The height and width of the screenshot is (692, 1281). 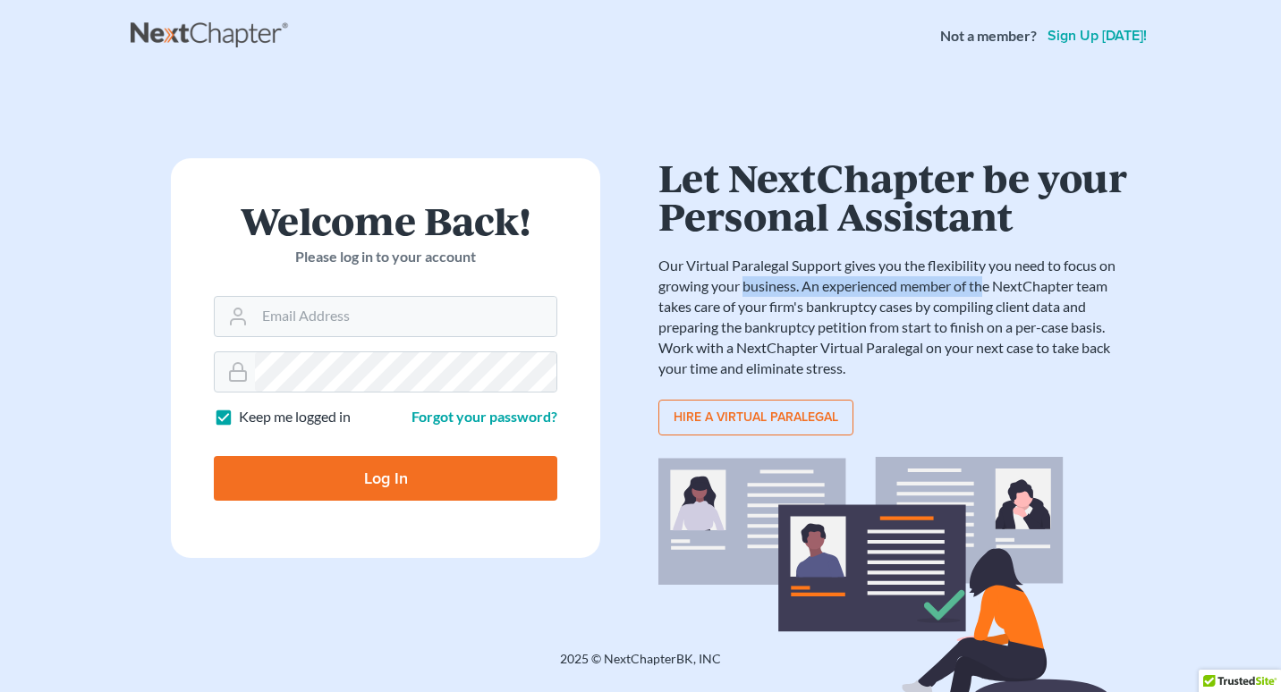 What do you see at coordinates (386, 479) in the screenshot?
I see `input: Log In` at bounding box center [386, 479].